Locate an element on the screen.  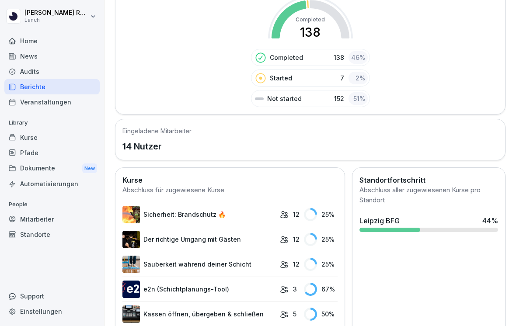
a: e2n (Schichtplanungs-Tool) is located at coordinates (199, 289).